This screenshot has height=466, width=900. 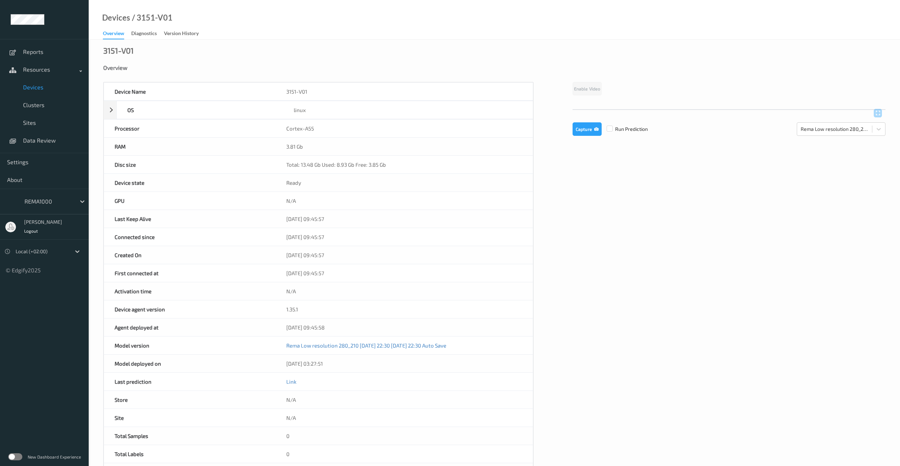 What do you see at coordinates (404, 183) in the screenshot?
I see `div: Ready` at bounding box center [404, 183].